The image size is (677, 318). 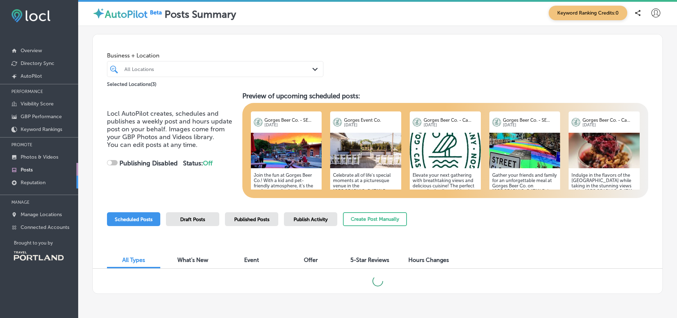 I want to click on span: 5-Star Reviews, so click(x=370, y=260).